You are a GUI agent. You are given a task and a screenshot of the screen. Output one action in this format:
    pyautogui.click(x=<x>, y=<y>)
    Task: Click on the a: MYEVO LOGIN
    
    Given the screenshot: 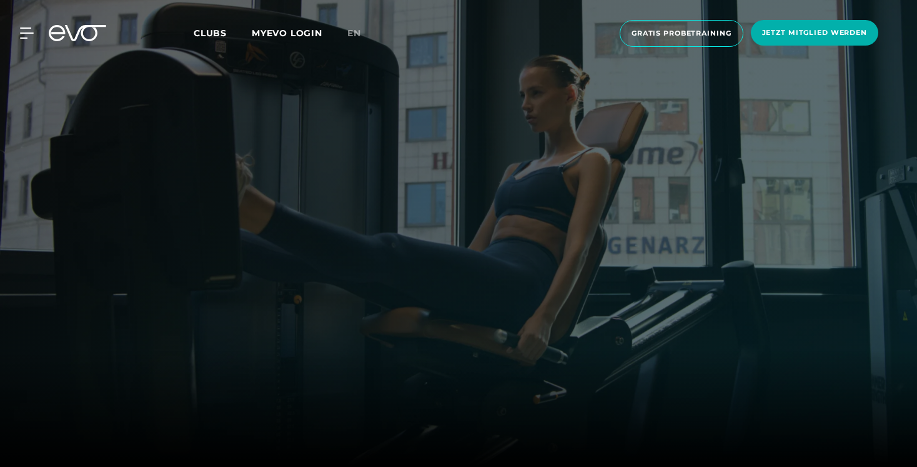 What is the action you would take?
    pyautogui.click(x=287, y=33)
    